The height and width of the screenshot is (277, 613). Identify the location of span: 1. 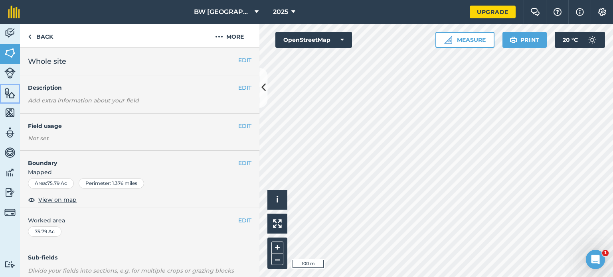
(605, 253).